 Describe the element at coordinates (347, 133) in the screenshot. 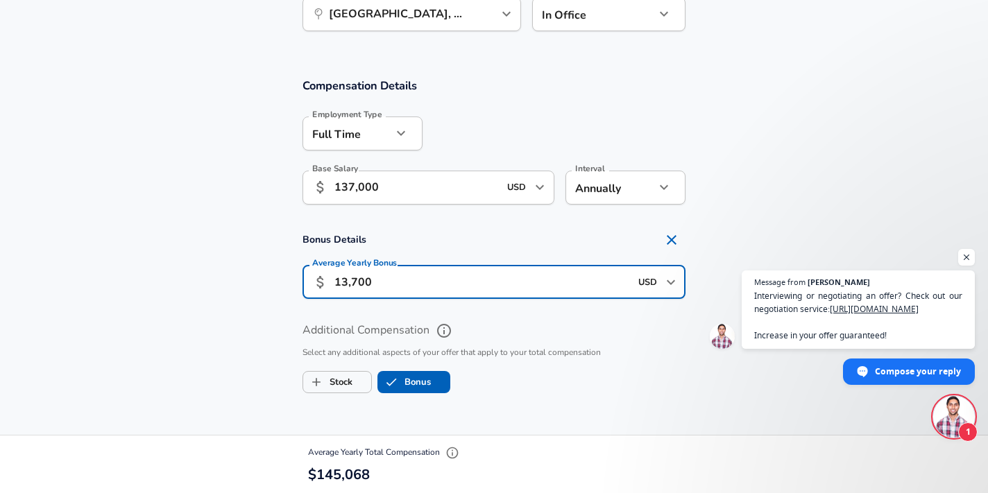

I see `div: Full Time` at that location.